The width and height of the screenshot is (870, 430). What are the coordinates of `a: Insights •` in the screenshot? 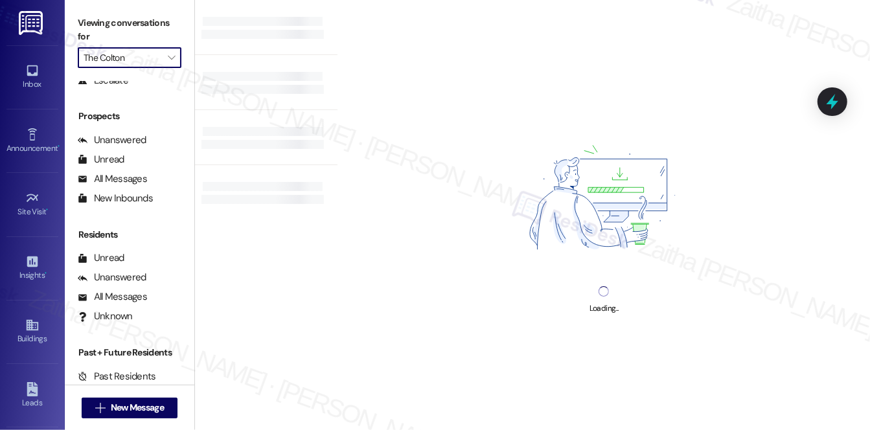 It's located at (32, 268).